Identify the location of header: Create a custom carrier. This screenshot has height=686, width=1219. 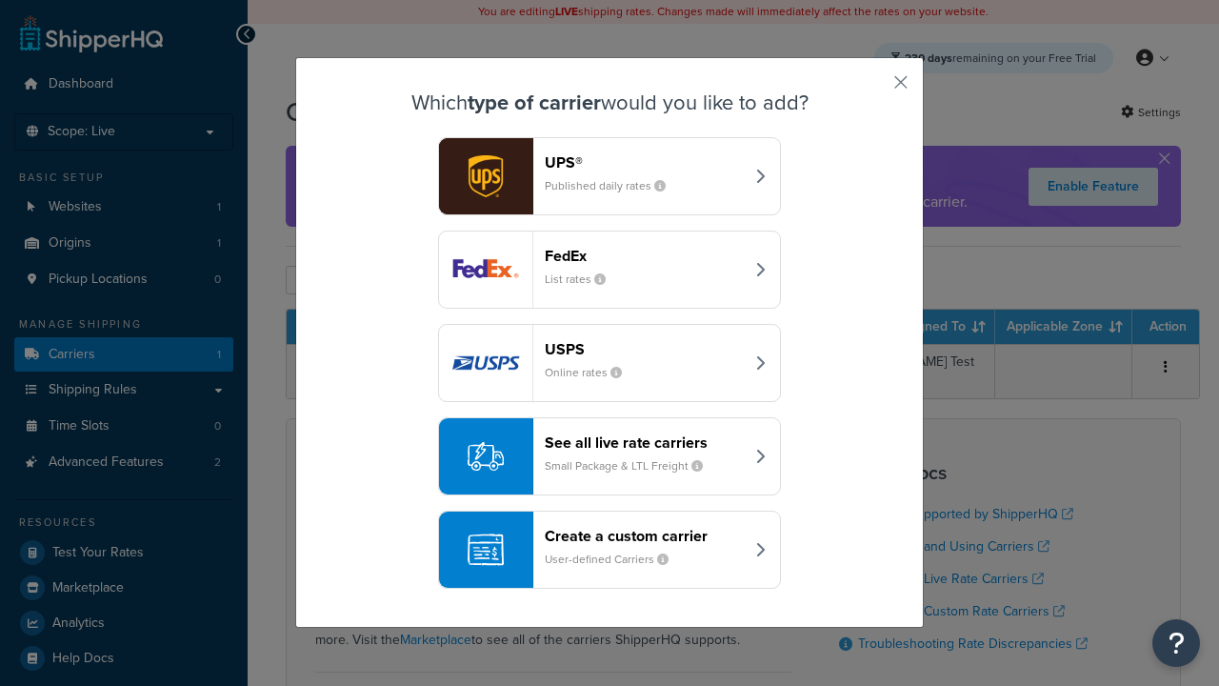
(644, 535).